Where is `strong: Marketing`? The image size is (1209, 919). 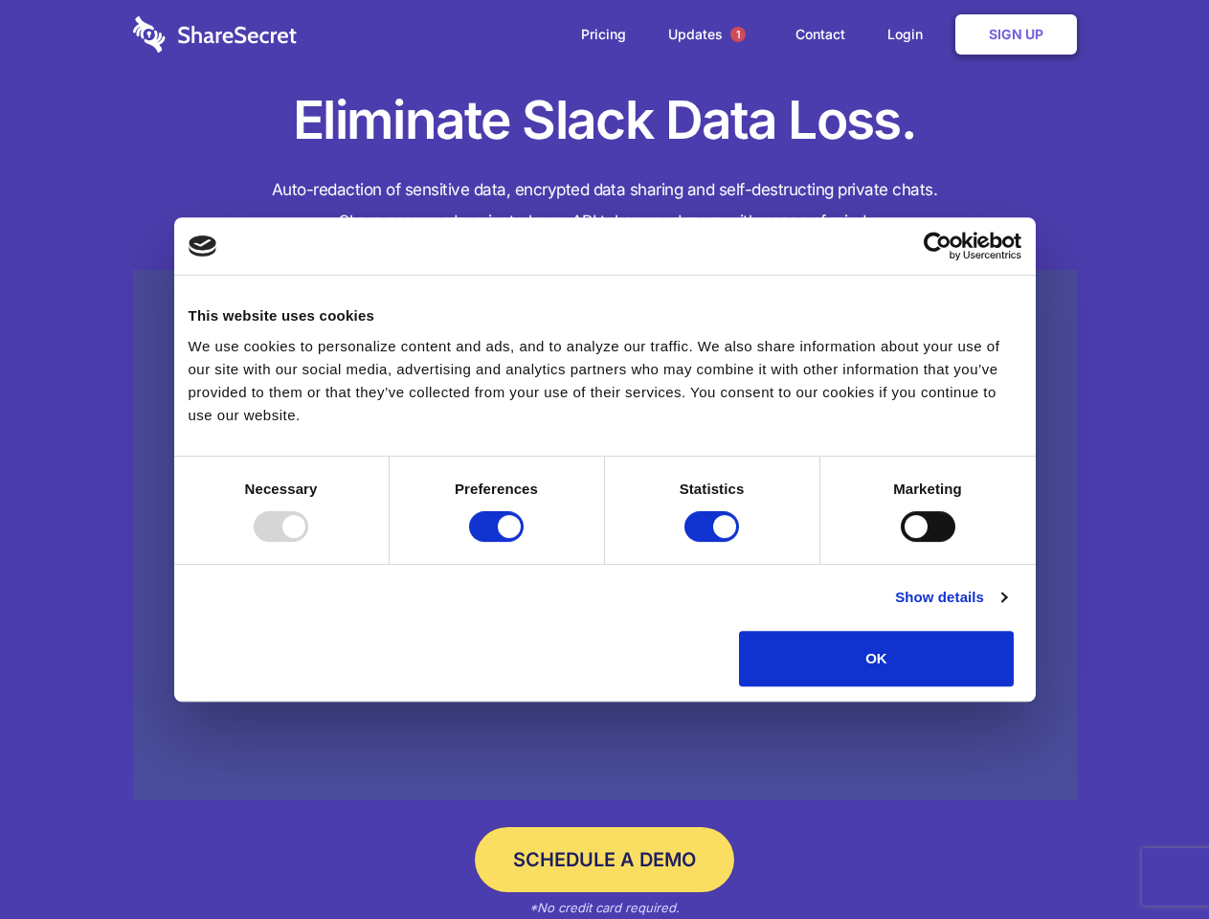
strong: Marketing is located at coordinates (928, 488).